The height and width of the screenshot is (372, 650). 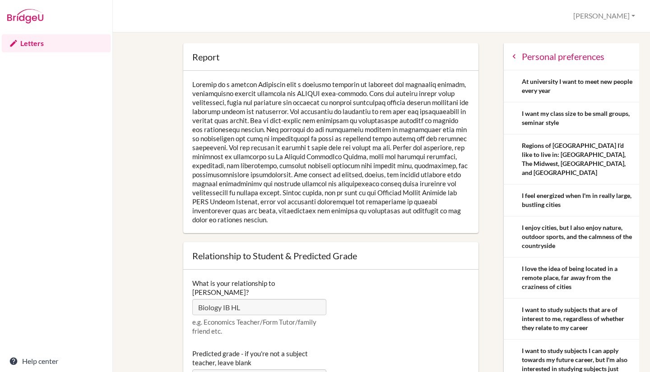 I want to click on p: e.g. Economics Teacher/Form Tutor/family friend etc., so click(x=259, y=327).